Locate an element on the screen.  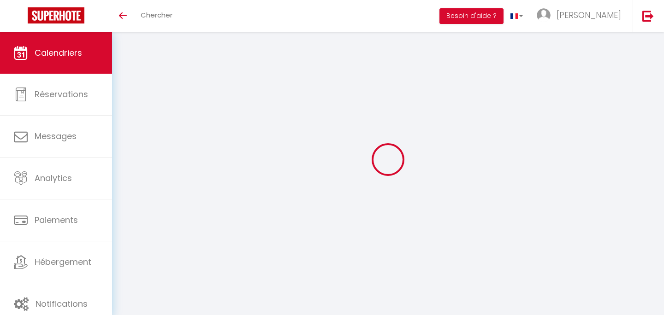
span: Hébergement is located at coordinates (63, 262).